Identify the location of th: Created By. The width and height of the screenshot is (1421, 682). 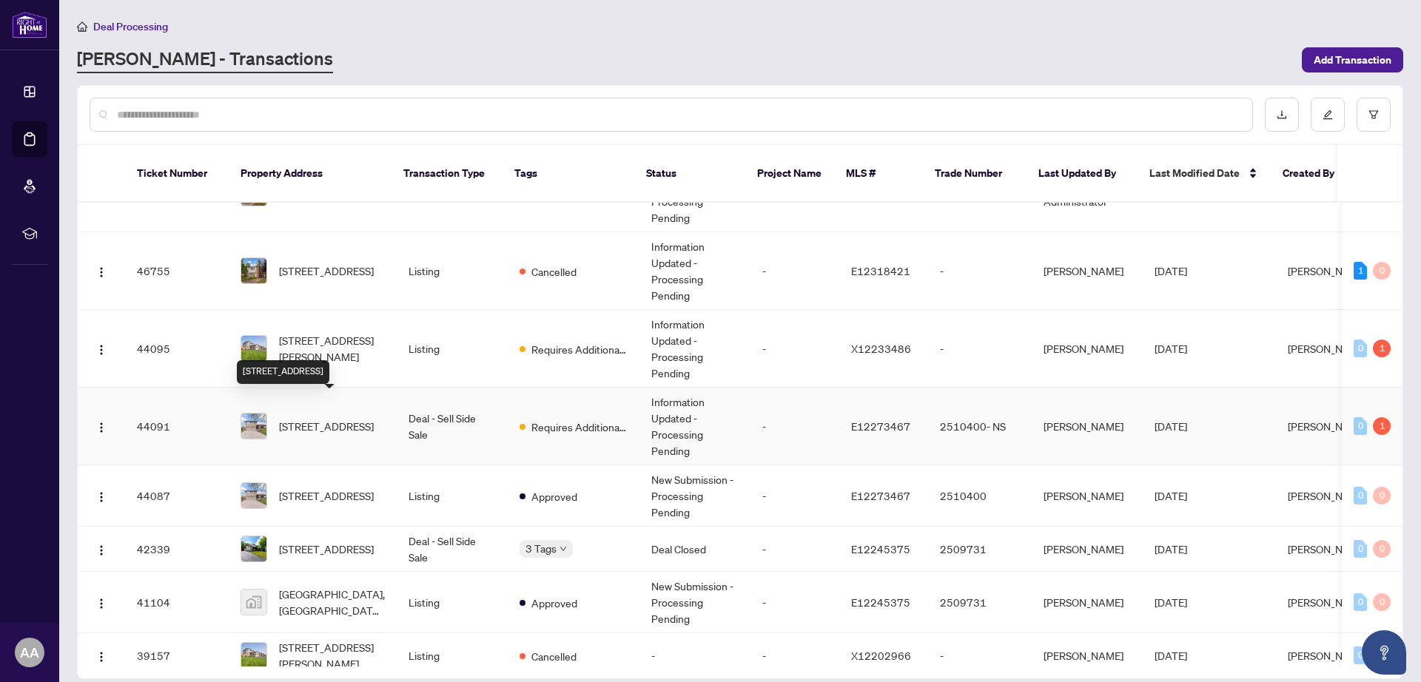
(1315, 174).